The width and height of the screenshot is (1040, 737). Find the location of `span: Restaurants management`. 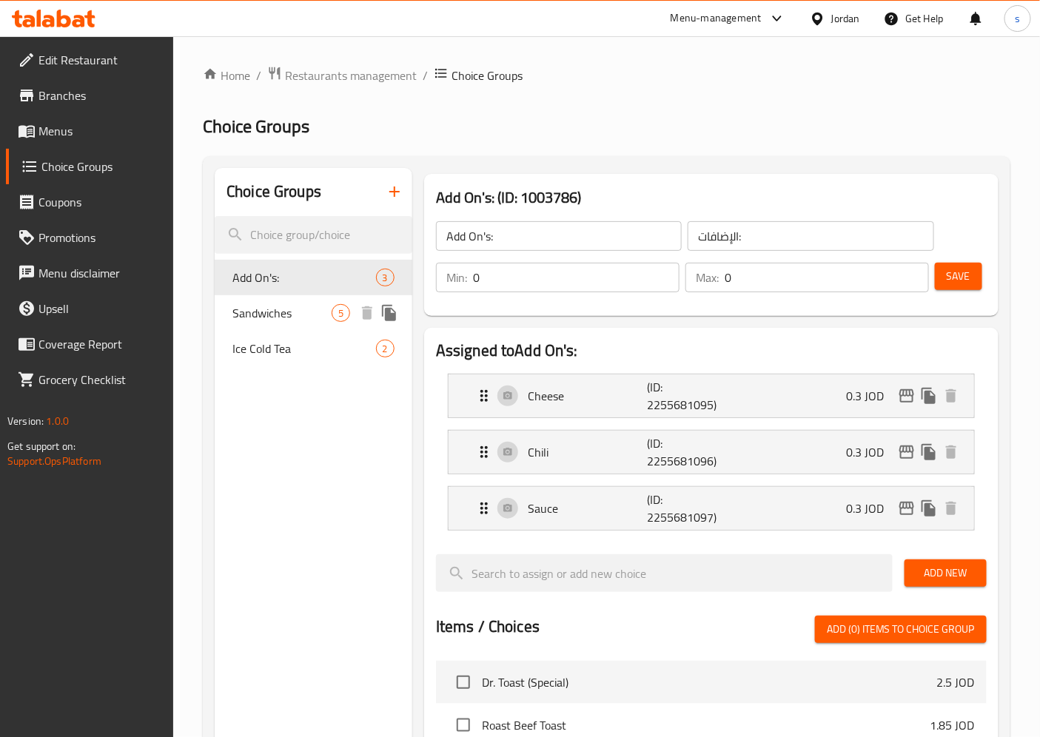

span: Restaurants management is located at coordinates (351, 76).